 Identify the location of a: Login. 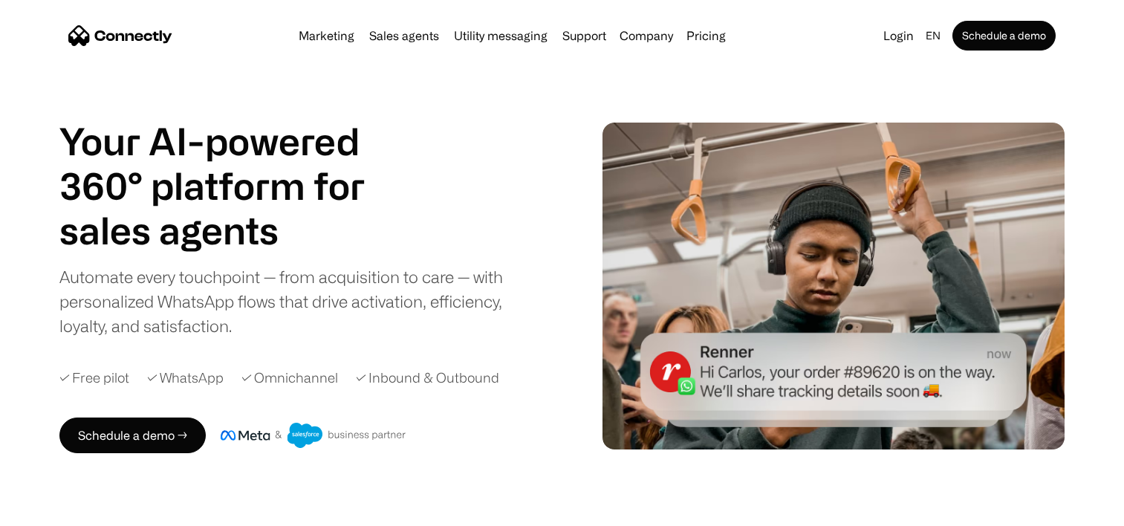
(898, 36).